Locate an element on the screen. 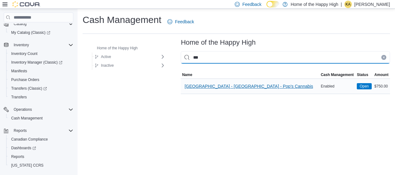  a: Inventory Count is located at coordinates (24, 54).